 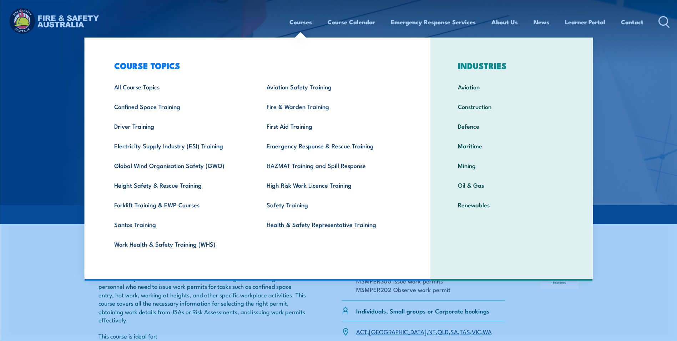 I want to click on p: Individuals, Small groups or Corporate bookings, so click(x=423, y=310).